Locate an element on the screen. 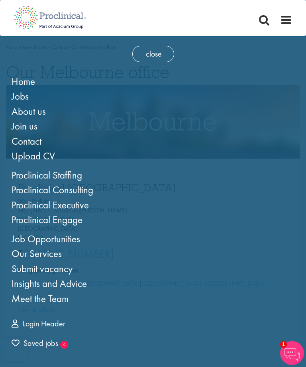 The width and height of the screenshot is (306, 367). a: Submit vacancy is located at coordinates (42, 268).